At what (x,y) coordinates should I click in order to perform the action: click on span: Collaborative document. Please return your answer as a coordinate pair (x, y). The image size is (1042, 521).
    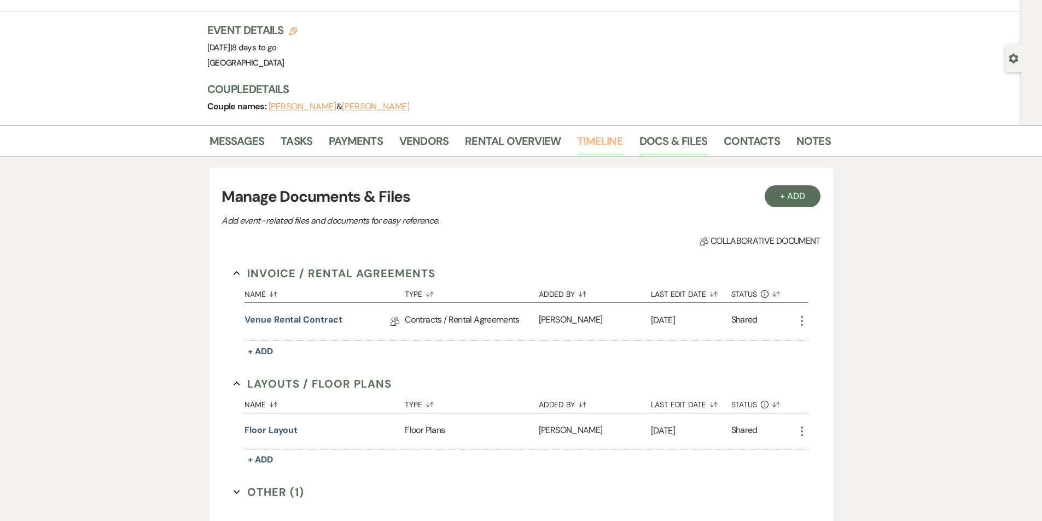
    Looking at the image, I should click on (760, 241).